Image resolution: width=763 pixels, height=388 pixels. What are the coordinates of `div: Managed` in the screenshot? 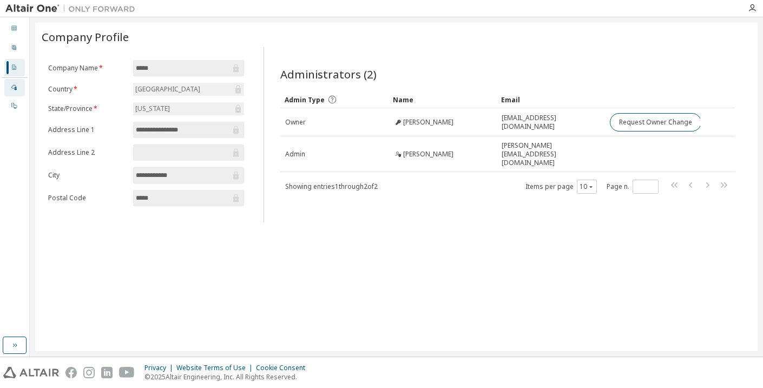 It's located at (15, 88).